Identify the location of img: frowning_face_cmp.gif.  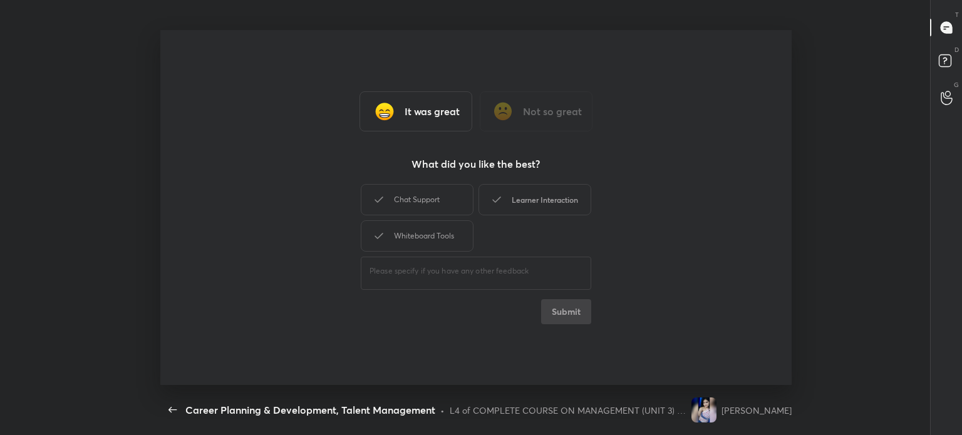
(503, 111).